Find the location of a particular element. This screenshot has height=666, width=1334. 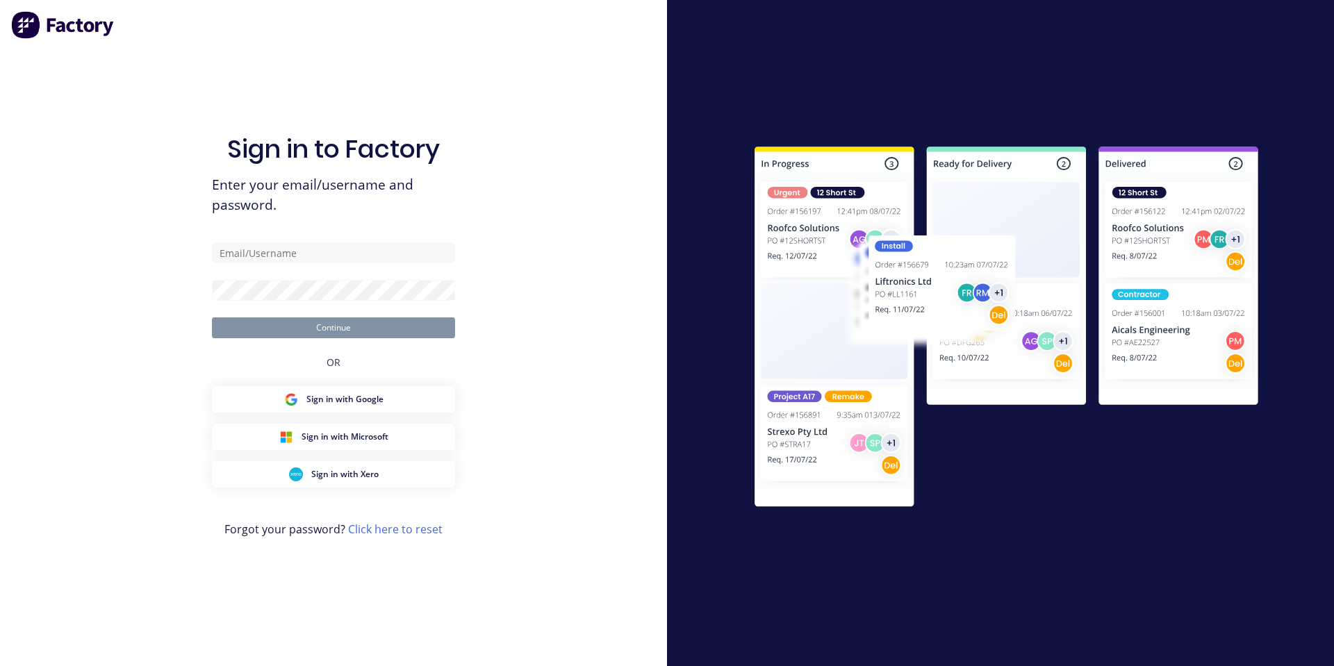

span: Sign in with Xero is located at coordinates (345, 475).